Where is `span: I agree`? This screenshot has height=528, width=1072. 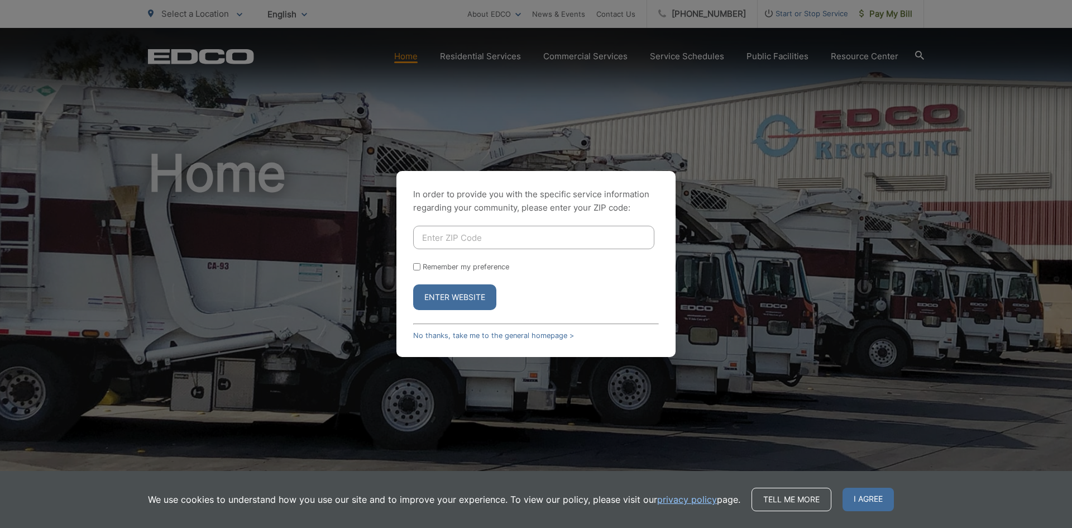 span: I agree is located at coordinates (868, 499).